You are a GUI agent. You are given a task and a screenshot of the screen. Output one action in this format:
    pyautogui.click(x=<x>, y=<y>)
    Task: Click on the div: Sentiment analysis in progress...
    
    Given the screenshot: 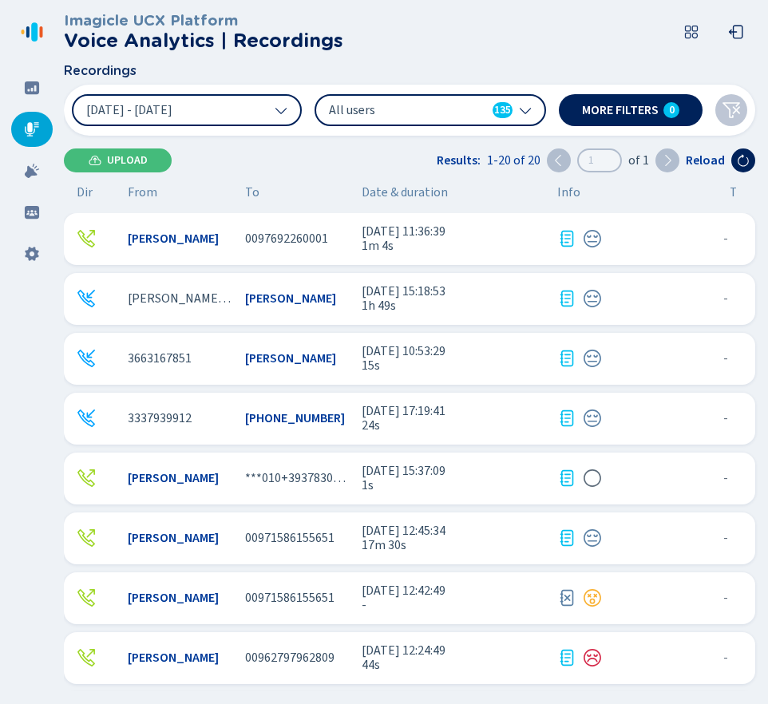 What is the action you would take?
    pyautogui.click(x=593, y=478)
    